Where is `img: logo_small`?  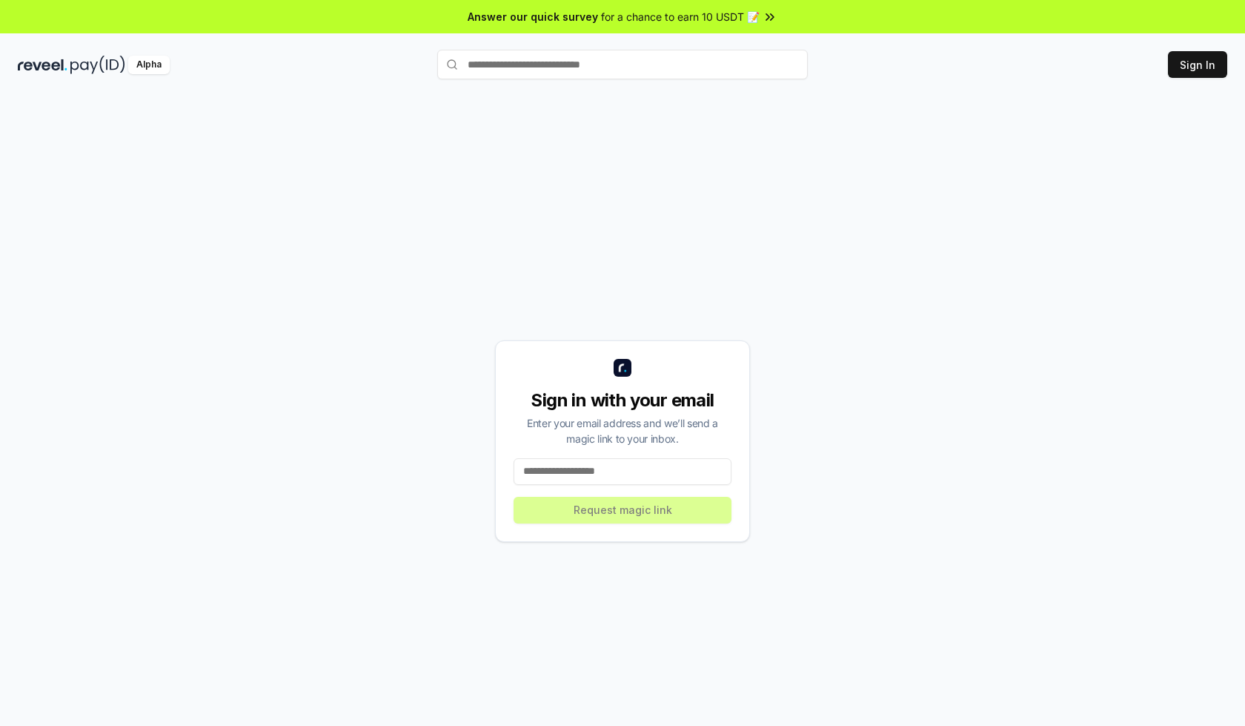
img: logo_small is located at coordinates (623, 368).